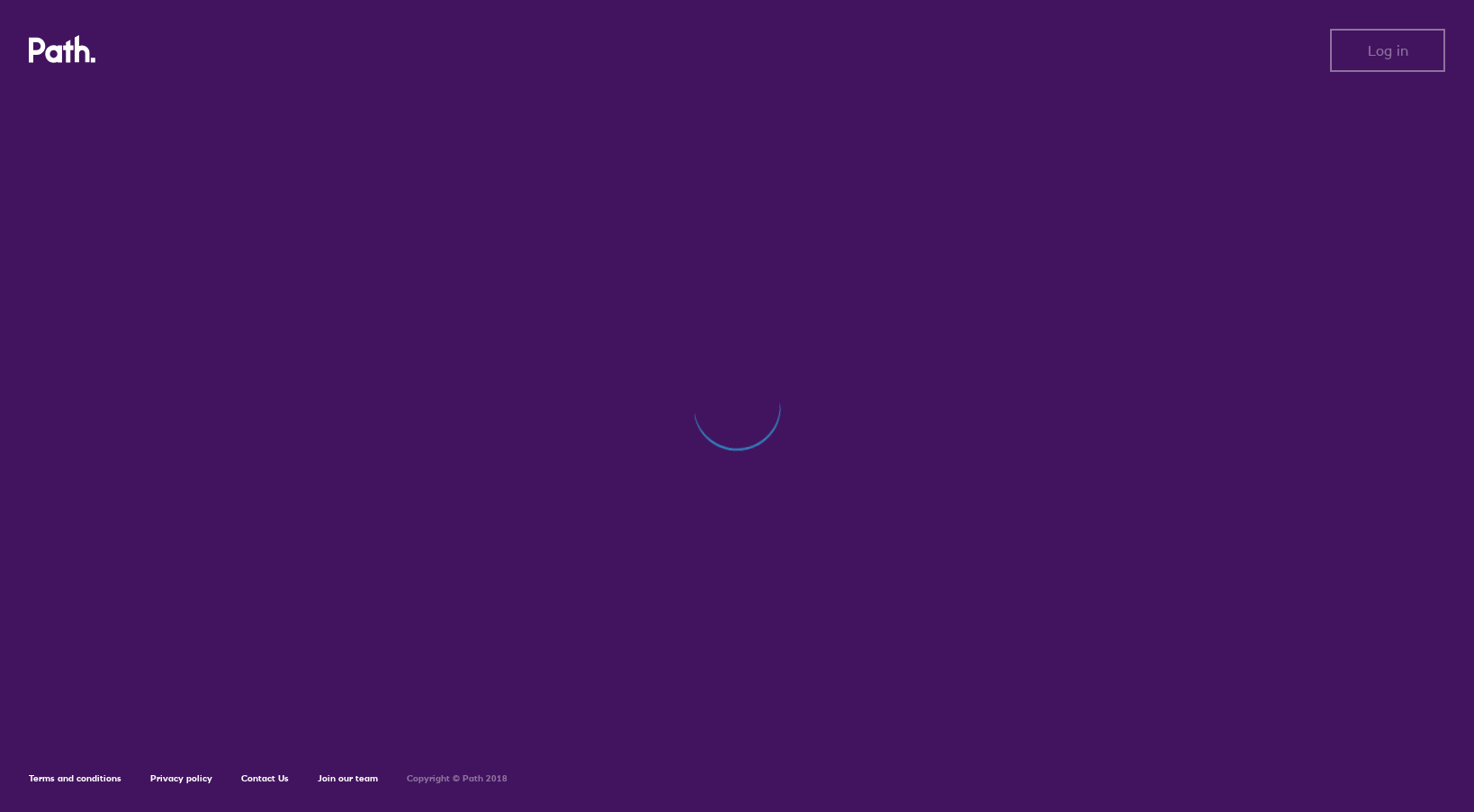  What do you see at coordinates (347, 778) in the screenshot?
I see `a: Join our team` at bounding box center [347, 778].